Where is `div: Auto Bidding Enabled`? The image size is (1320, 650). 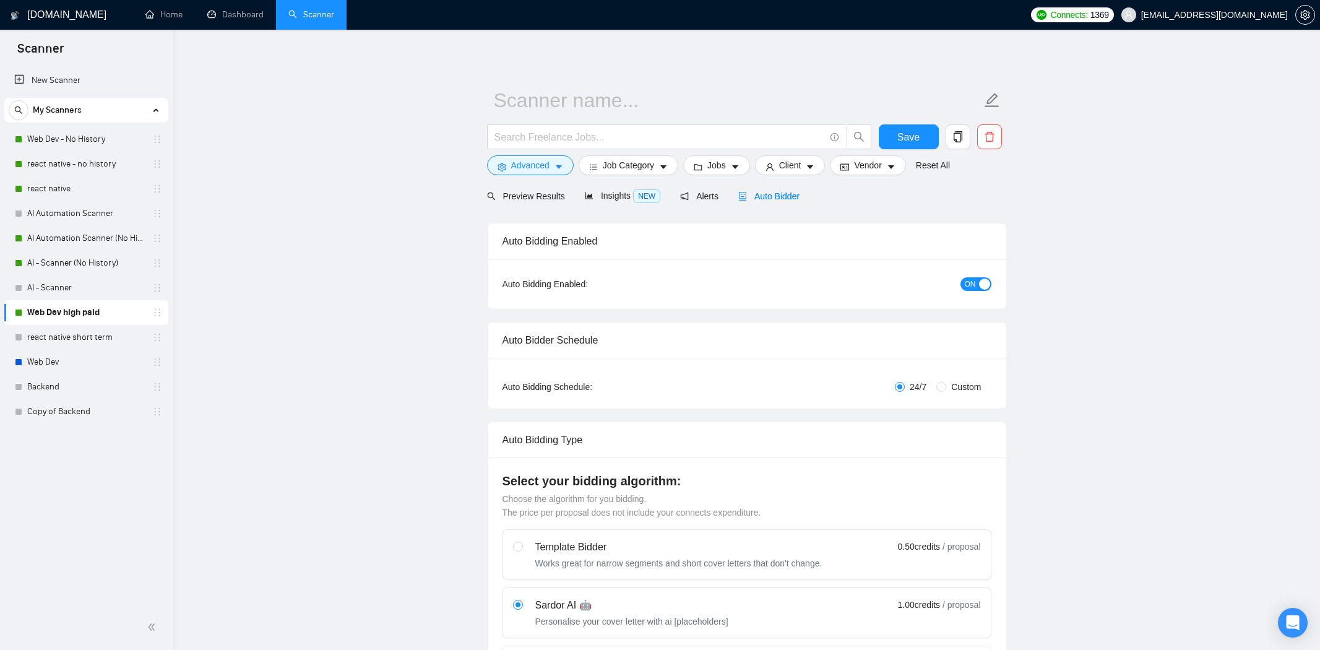 div: Auto Bidding Enabled is located at coordinates (747, 241).